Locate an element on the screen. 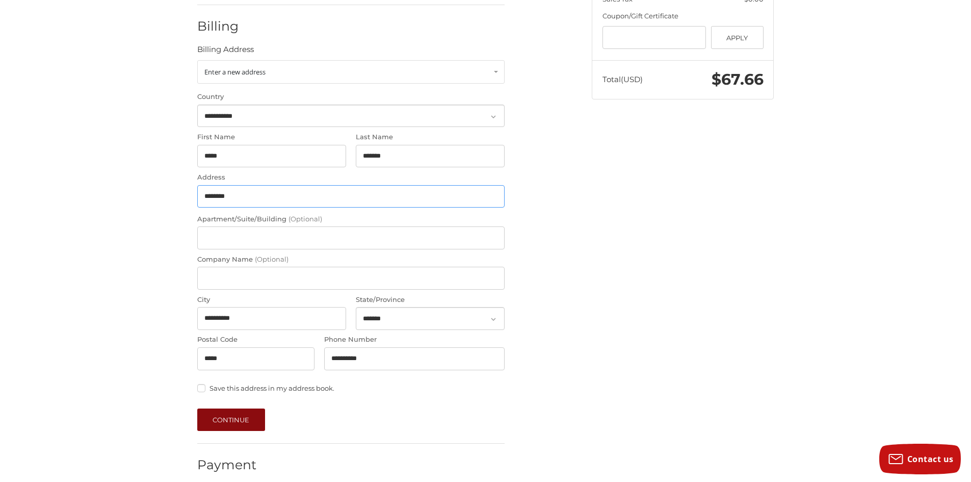 The width and height of the screenshot is (971, 482). h2: Payment is located at coordinates (227, 464).